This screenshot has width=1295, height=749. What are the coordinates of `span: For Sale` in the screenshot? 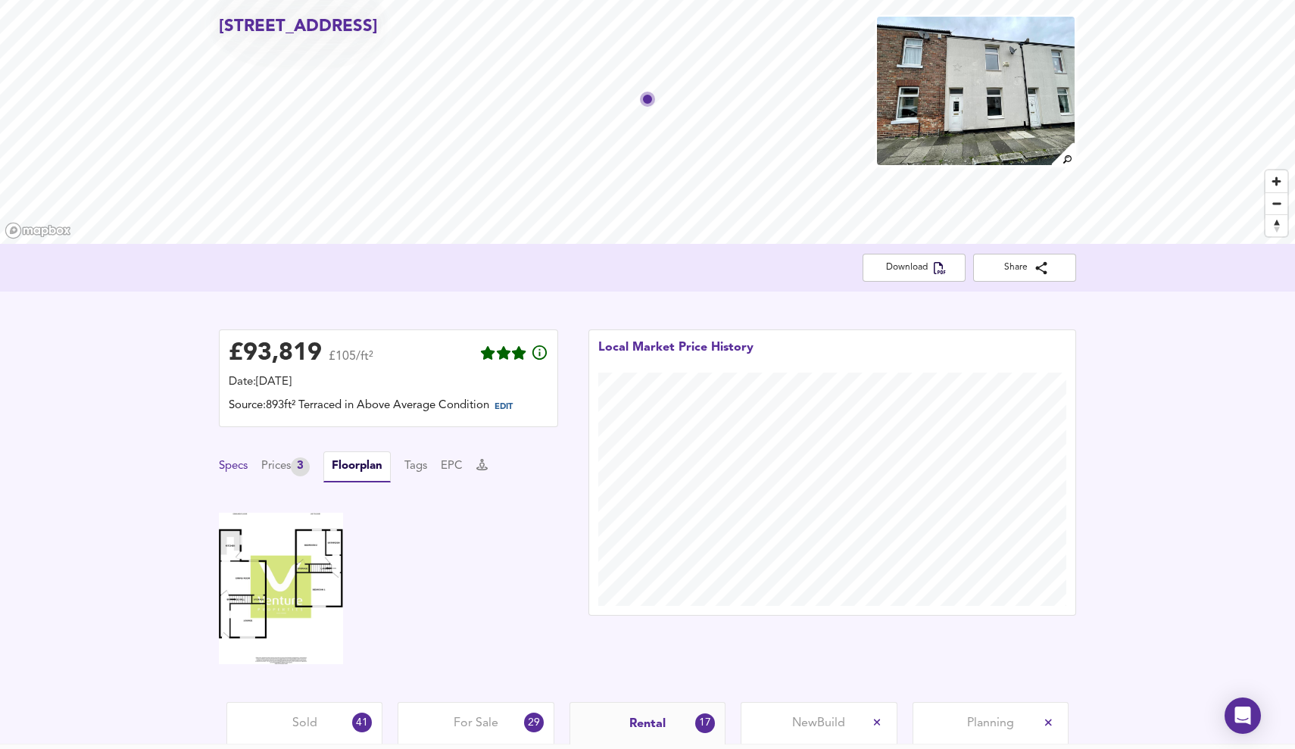 It's located at (476, 723).